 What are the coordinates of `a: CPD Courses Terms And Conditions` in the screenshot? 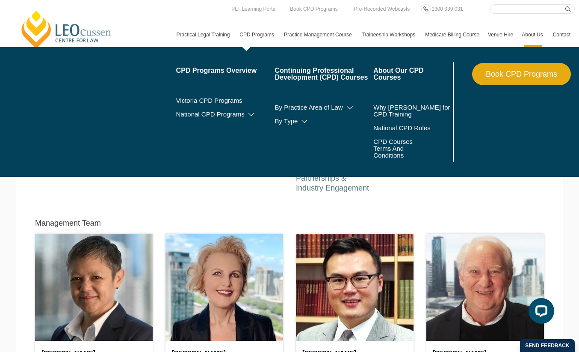 It's located at (401, 148).